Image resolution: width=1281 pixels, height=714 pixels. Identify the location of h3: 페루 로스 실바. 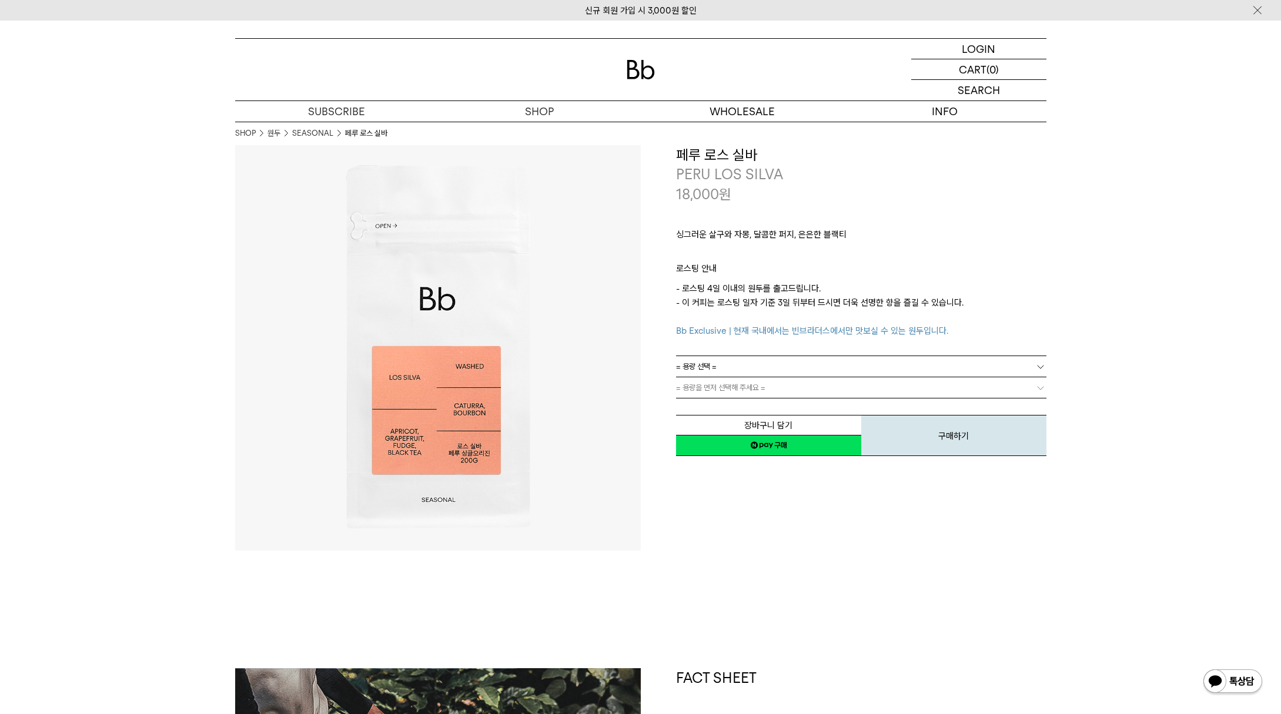
(861, 155).